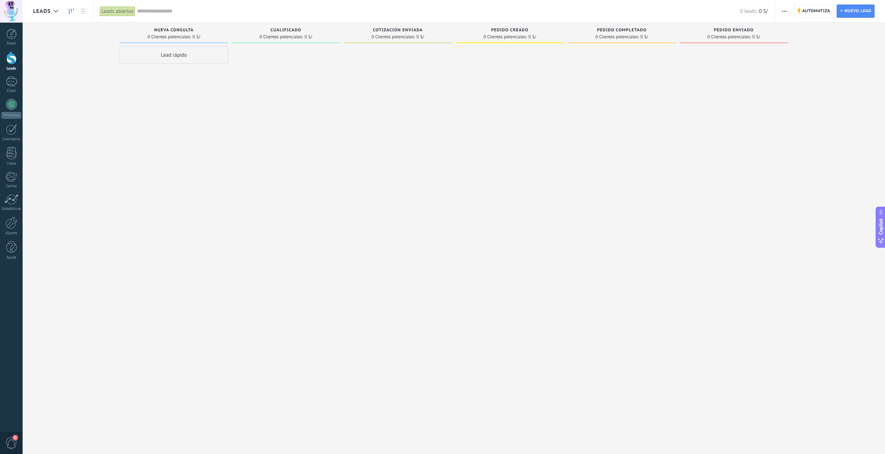 Image resolution: width=885 pixels, height=454 pixels. I want to click on span: Nuevo lead, so click(858, 11).